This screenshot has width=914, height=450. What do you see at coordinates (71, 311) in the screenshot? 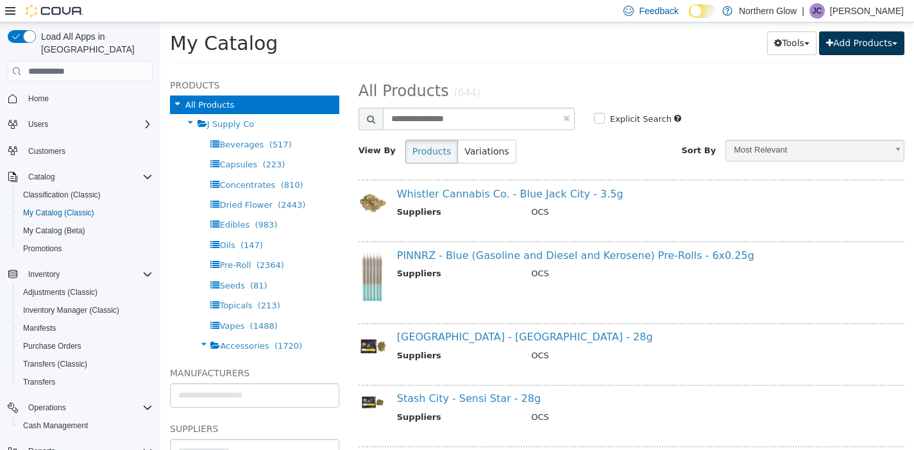
I see `a: Inventory Manager (Classic)` at bounding box center [71, 311].